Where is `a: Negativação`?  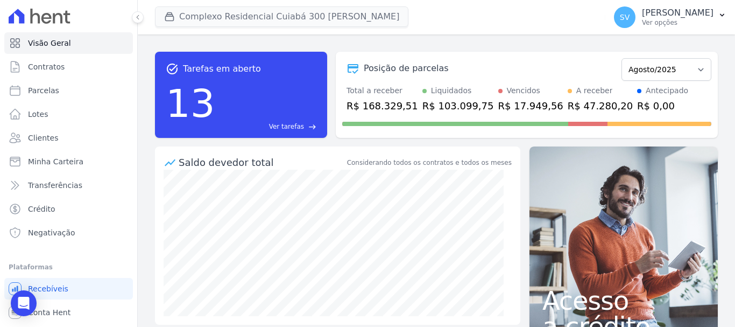 a: Negativação is located at coordinates (68, 233).